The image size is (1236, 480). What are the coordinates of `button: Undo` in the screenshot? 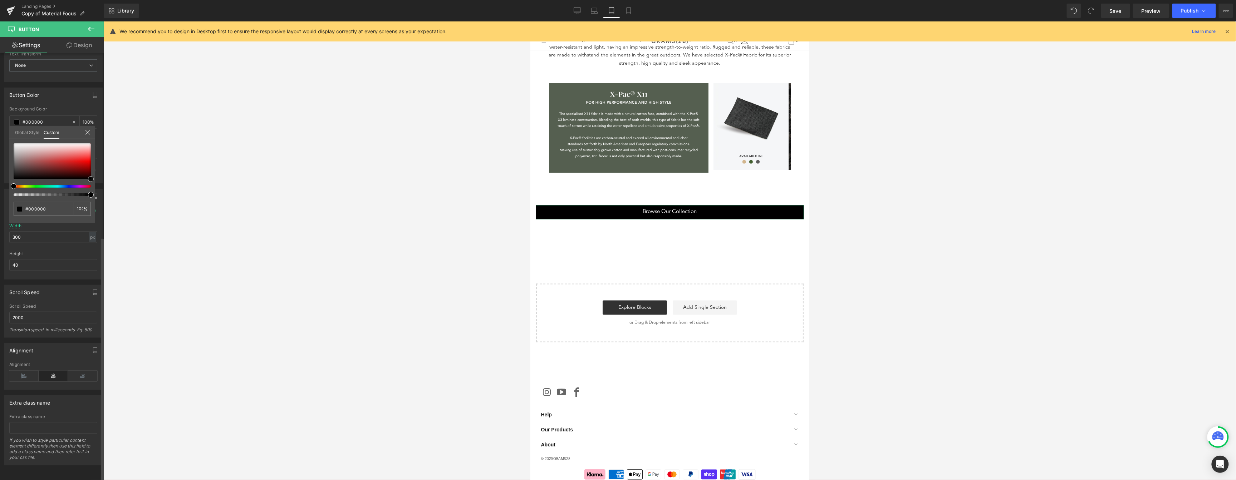 It's located at (1074, 11).